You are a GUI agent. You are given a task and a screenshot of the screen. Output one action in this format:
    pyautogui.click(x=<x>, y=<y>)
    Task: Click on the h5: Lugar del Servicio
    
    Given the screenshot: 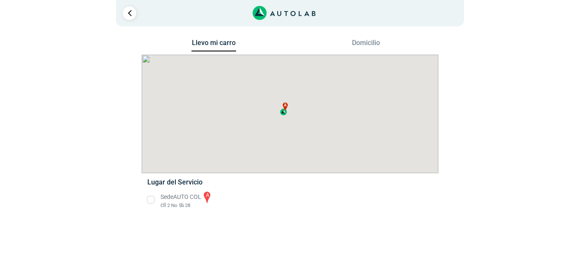 What is the action you would take?
    pyautogui.click(x=290, y=182)
    